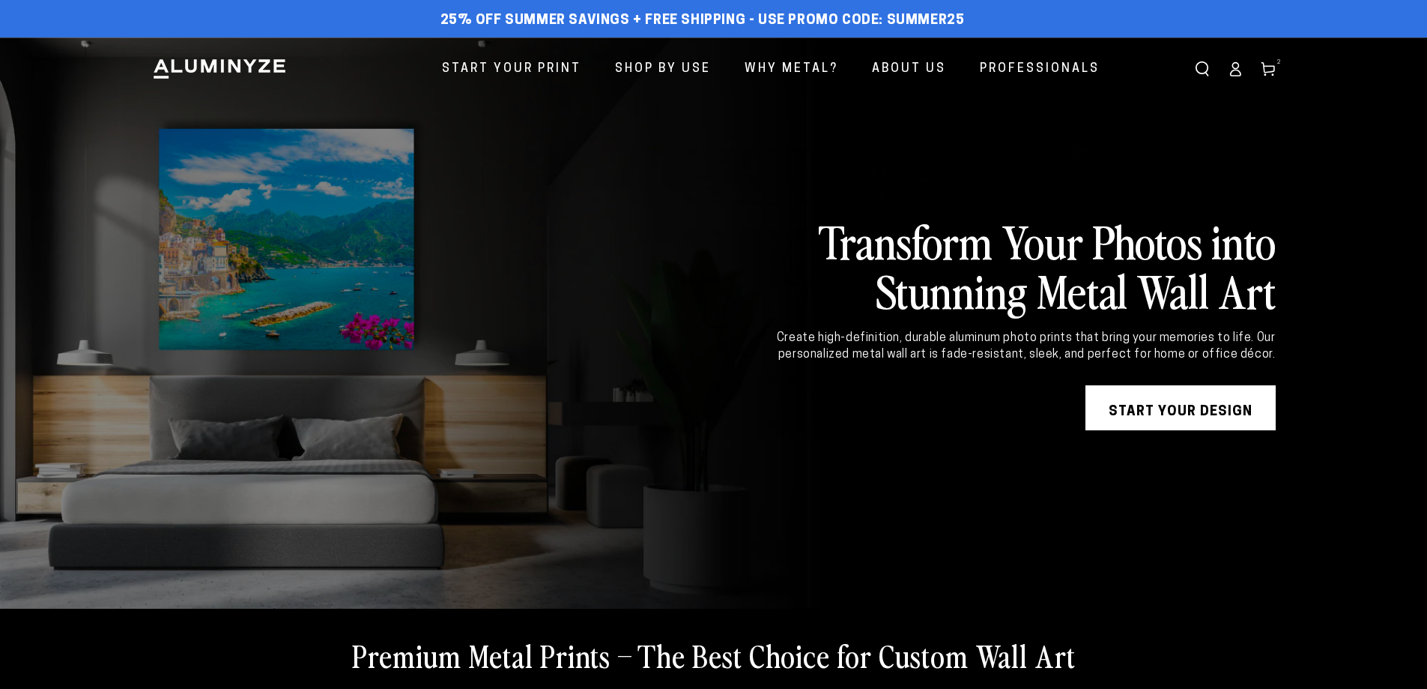 The width and height of the screenshot is (1427, 689). I want to click on summary: Search our site, so click(1203, 69).